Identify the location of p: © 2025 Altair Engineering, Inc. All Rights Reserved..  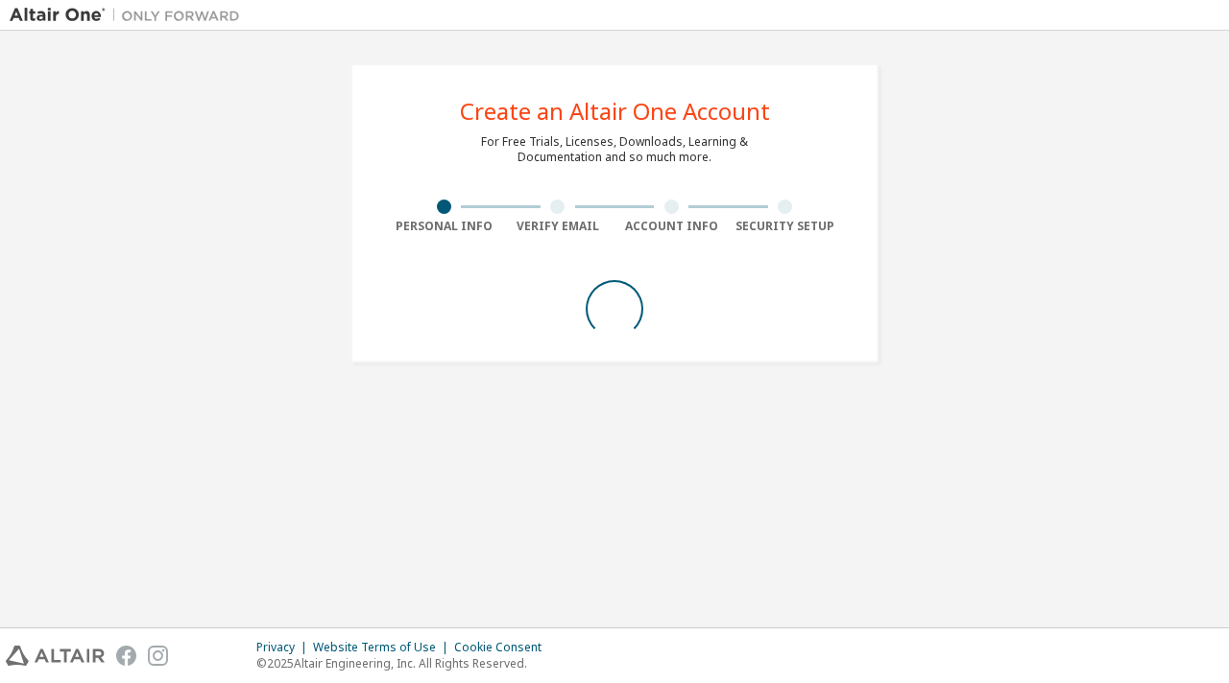
(404, 663).